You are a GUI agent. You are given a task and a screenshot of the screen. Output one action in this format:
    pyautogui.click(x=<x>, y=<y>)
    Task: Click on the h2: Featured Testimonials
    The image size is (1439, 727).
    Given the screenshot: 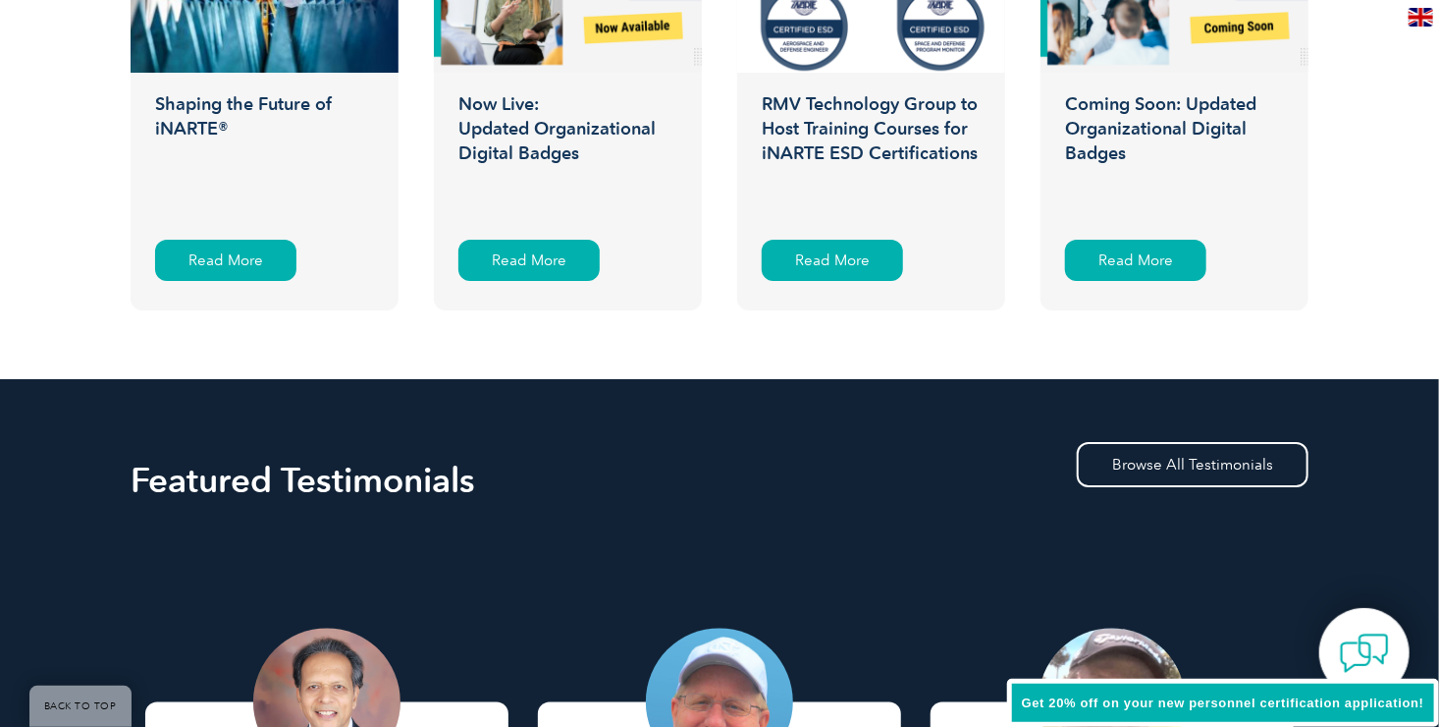 What is the action you would take?
    pyautogui.click(x=720, y=480)
    